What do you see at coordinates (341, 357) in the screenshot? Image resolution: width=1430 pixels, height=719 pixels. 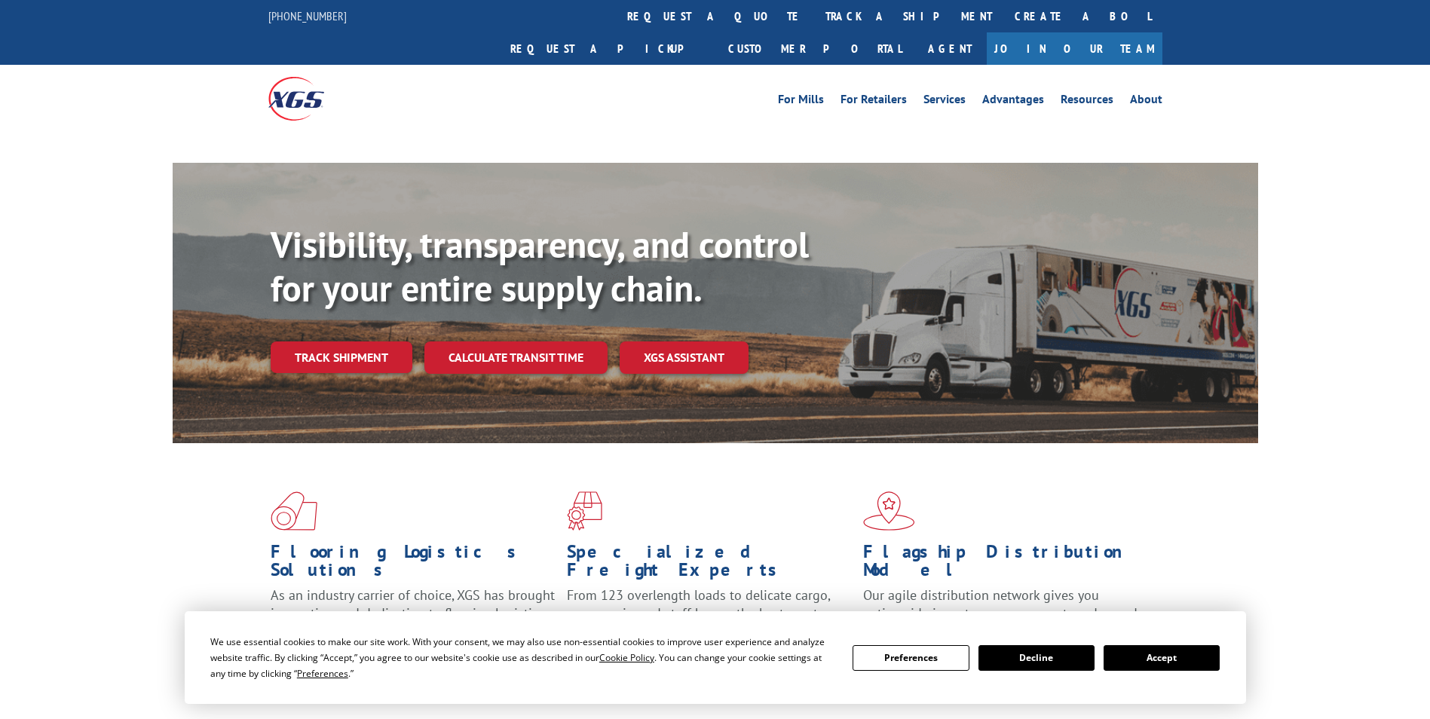 I see `a: Track shipment` at bounding box center [341, 357].